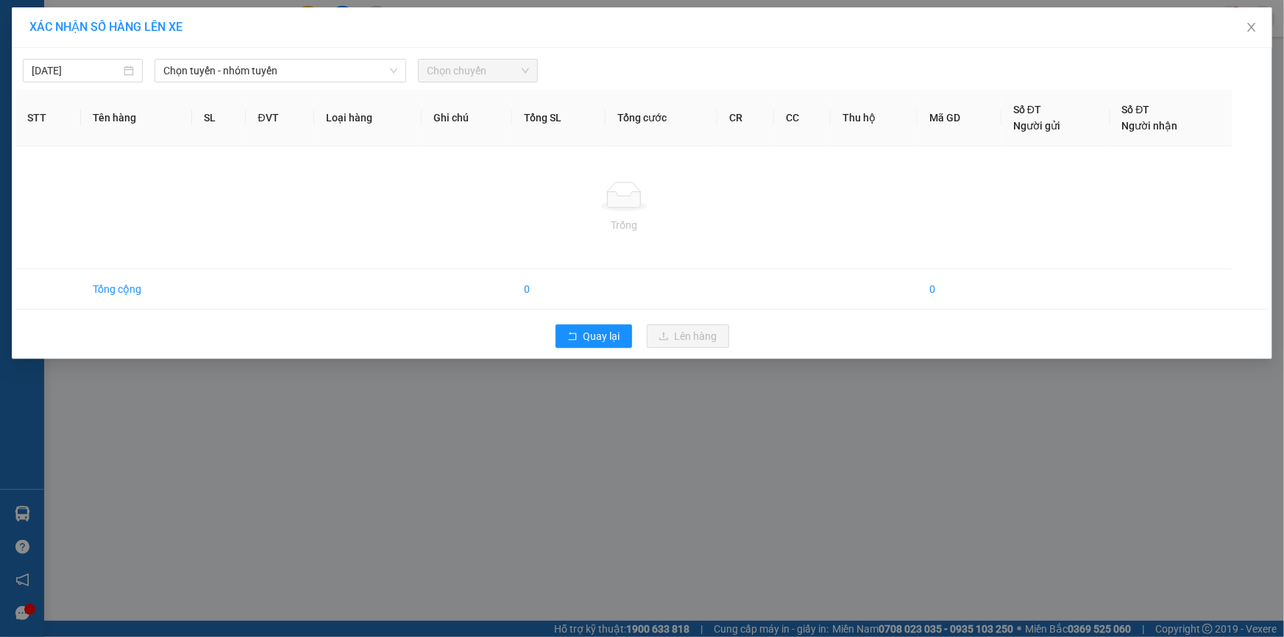  I want to click on th: Thu hộ, so click(874, 118).